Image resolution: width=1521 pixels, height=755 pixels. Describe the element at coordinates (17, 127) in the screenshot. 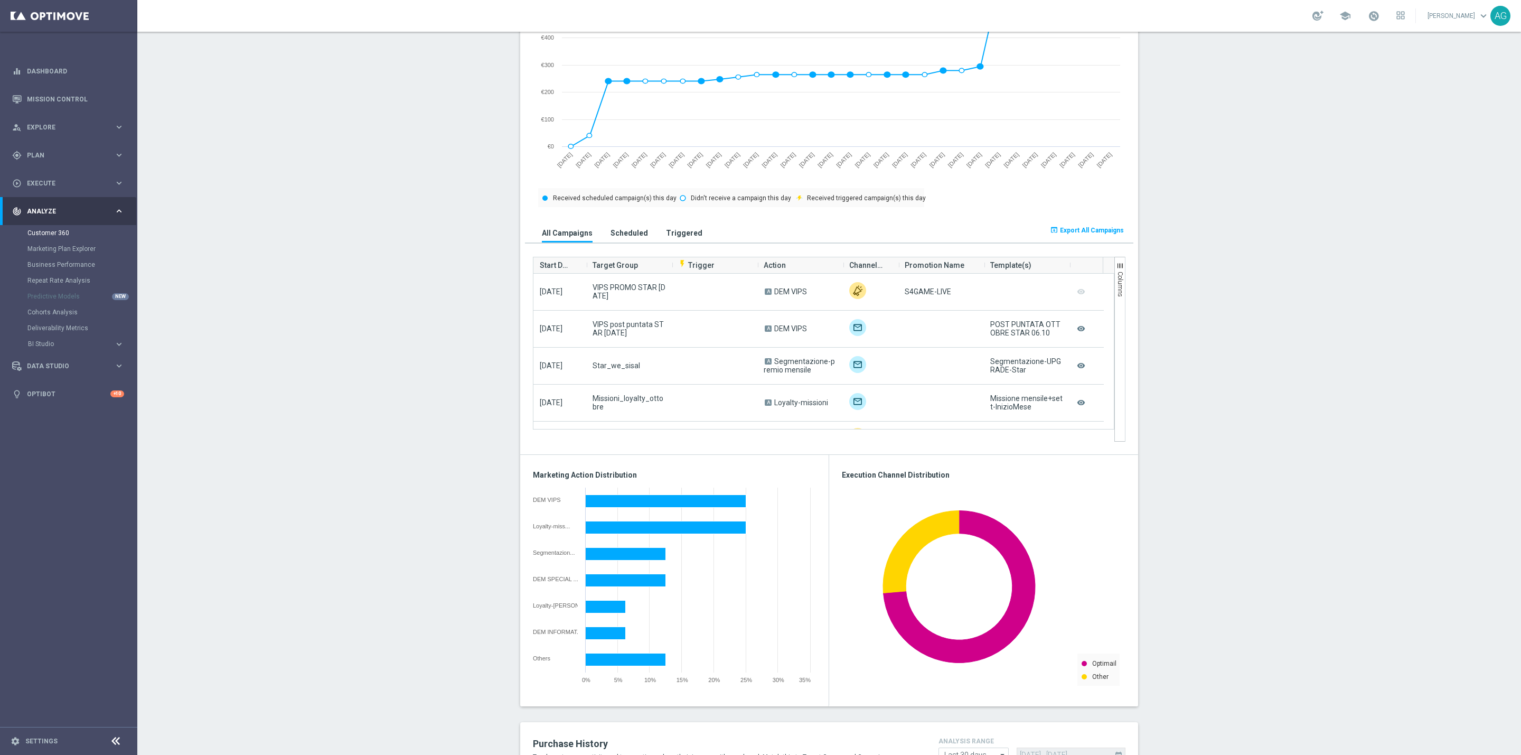

I see `i: person_search` at that location.